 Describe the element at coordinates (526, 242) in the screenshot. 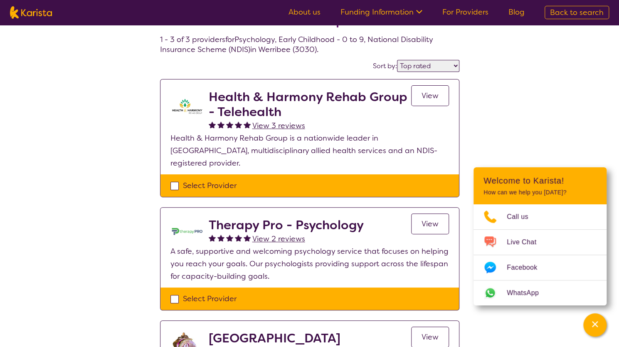

I see `span: Live Chat` at that location.